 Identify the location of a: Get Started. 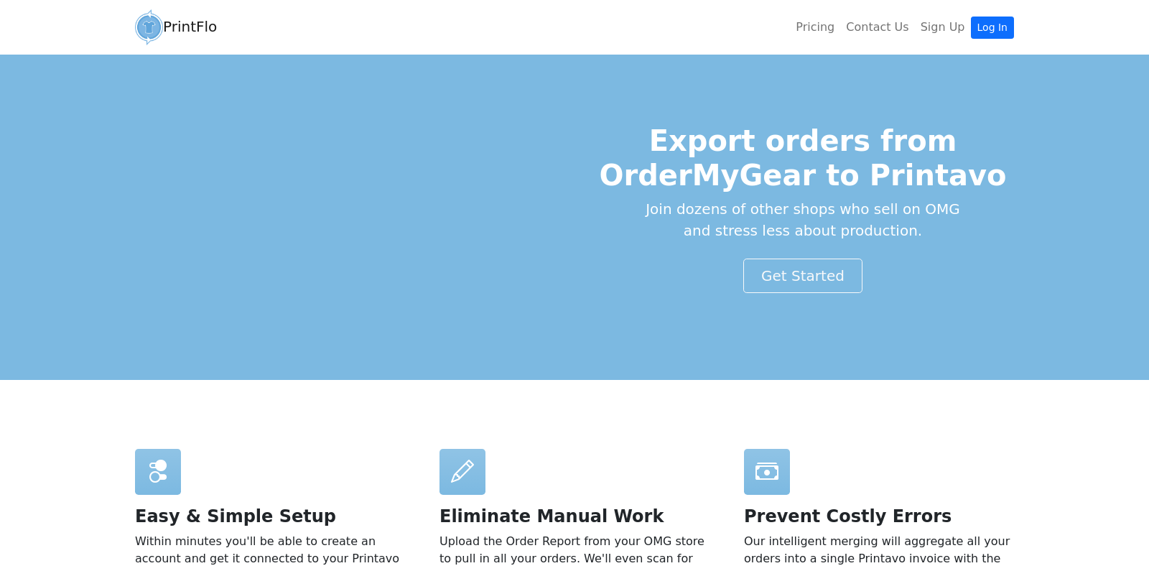
(803, 276).